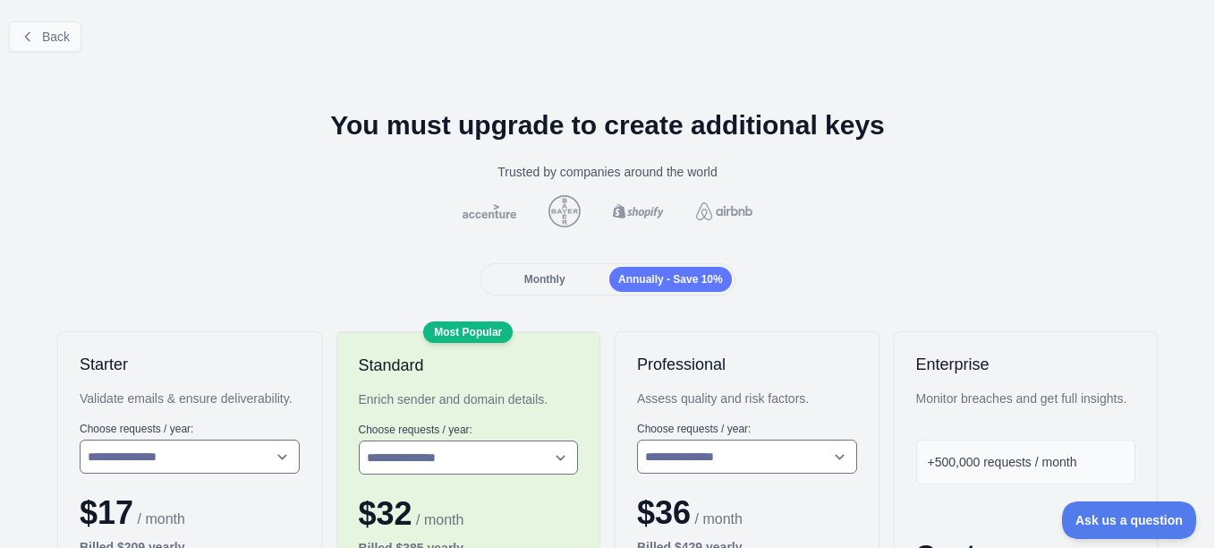 The height and width of the screenshot is (548, 1215). I want to click on img: airbnb, so click(724, 211).